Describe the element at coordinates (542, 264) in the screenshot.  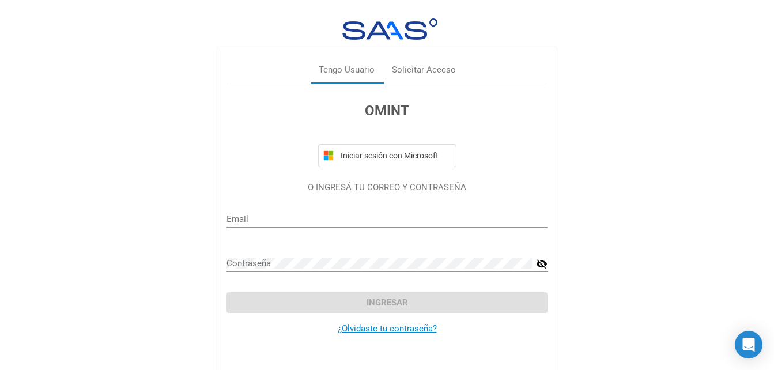
I see `mat-icon: visibility_off` at that location.